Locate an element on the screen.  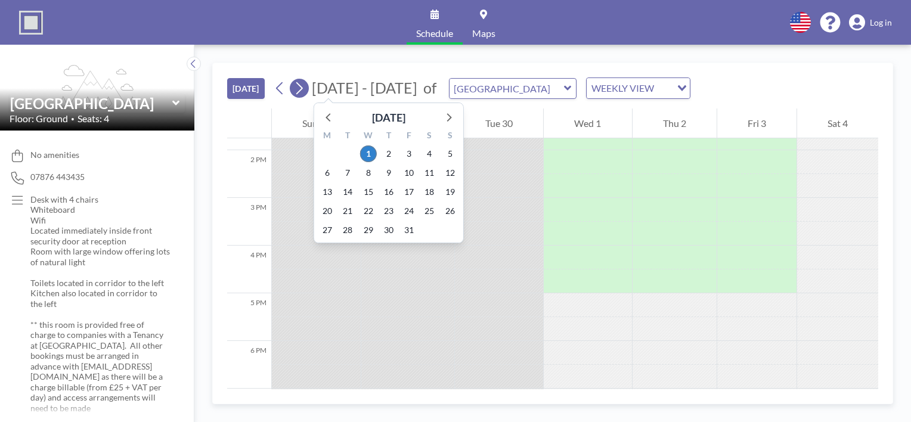
p: Room with large window offering lots of natural light is located at coordinates (100, 256).